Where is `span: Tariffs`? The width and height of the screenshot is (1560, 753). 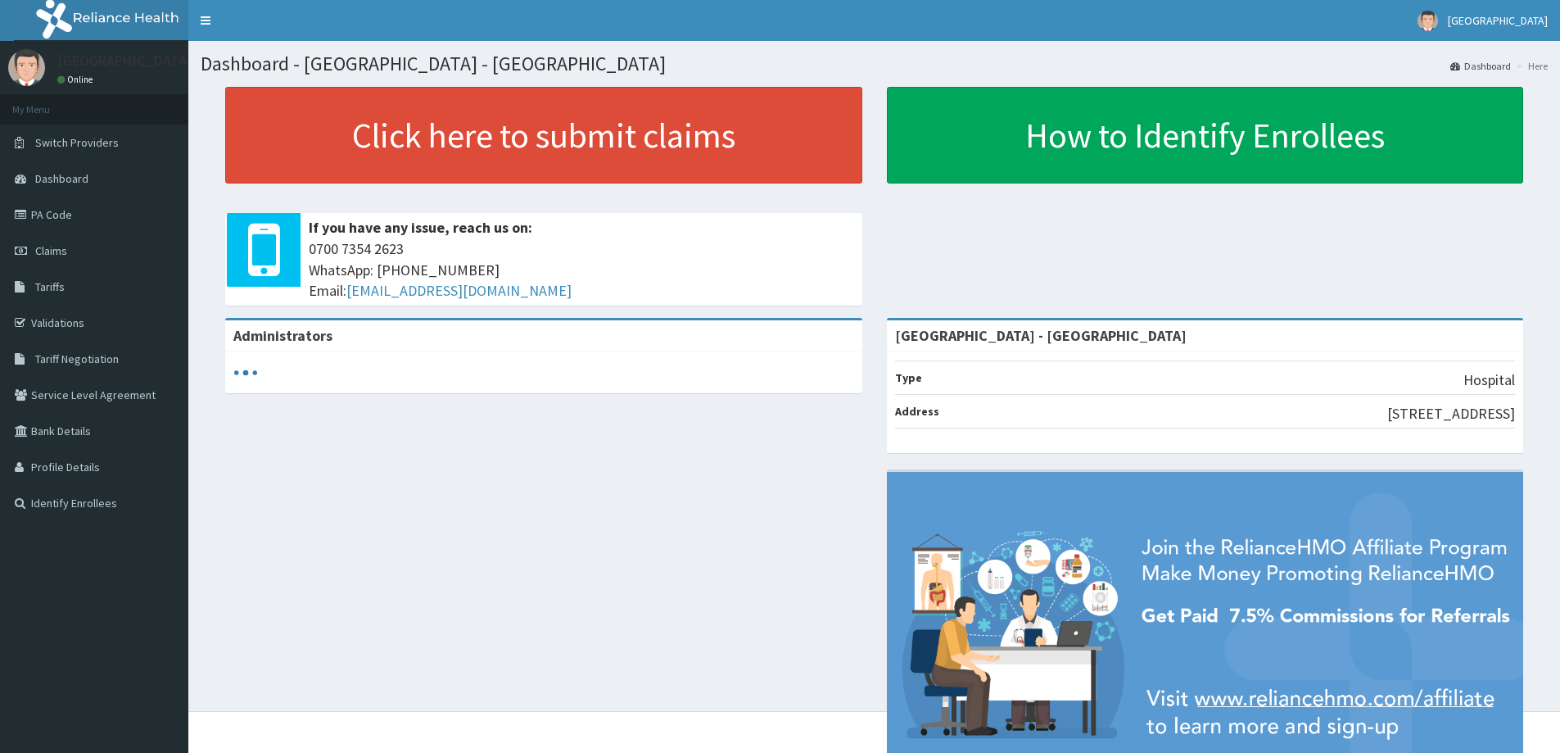
span: Tariffs is located at coordinates (50, 287).